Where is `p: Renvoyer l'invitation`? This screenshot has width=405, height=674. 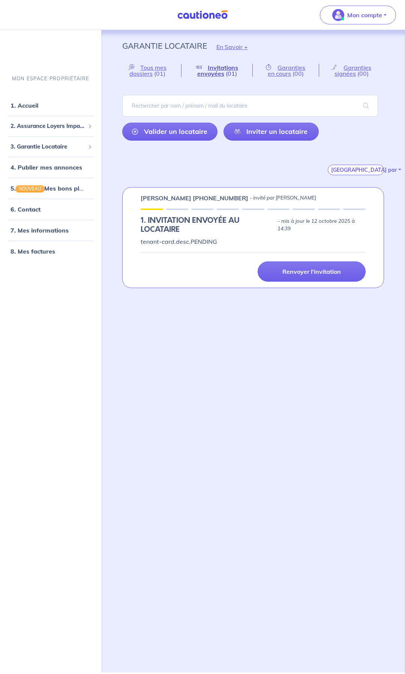
p: Renvoyer l'invitation is located at coordinates (312, 272).